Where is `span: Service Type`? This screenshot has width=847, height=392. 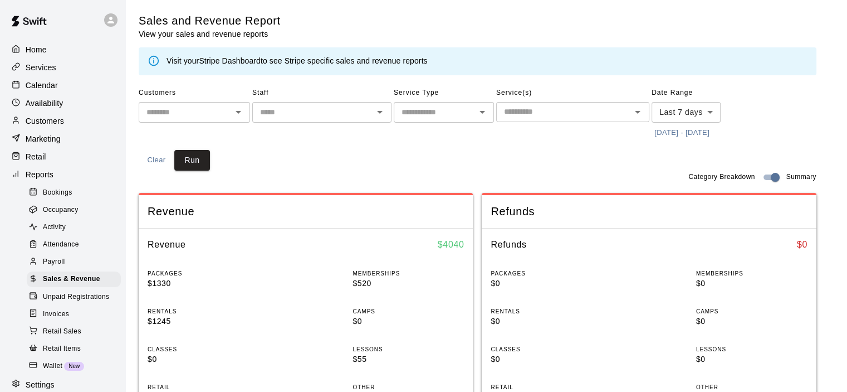 span: Service Type is located at coordinates (444, 93).